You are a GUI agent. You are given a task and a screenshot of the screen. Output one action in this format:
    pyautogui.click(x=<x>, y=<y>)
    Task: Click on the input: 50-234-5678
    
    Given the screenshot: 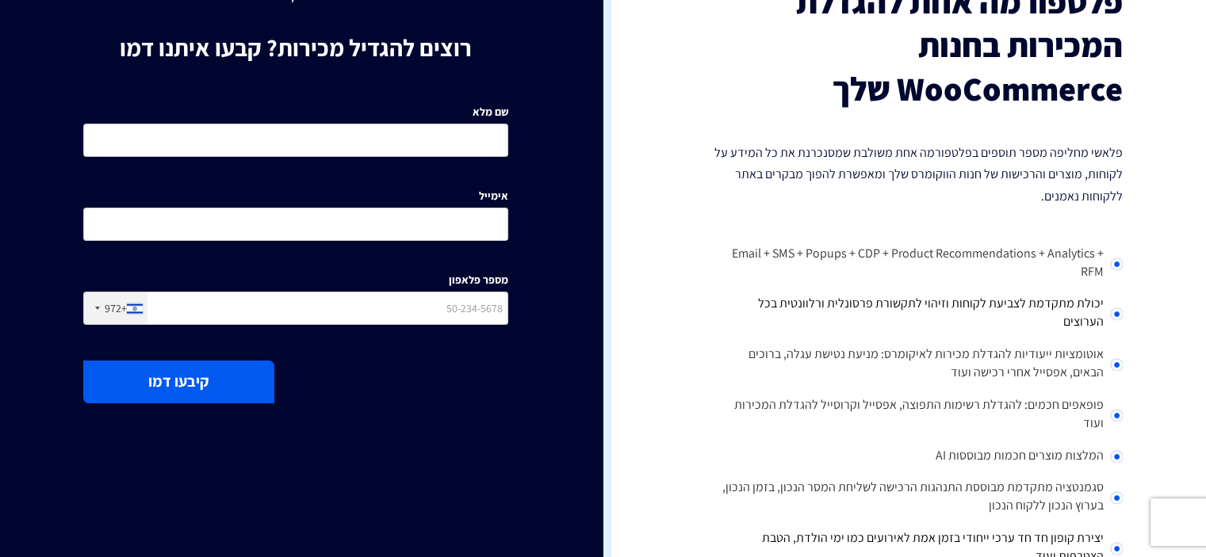 What is the action you would take?
    pyautogui.click(x=296, y=308)
    